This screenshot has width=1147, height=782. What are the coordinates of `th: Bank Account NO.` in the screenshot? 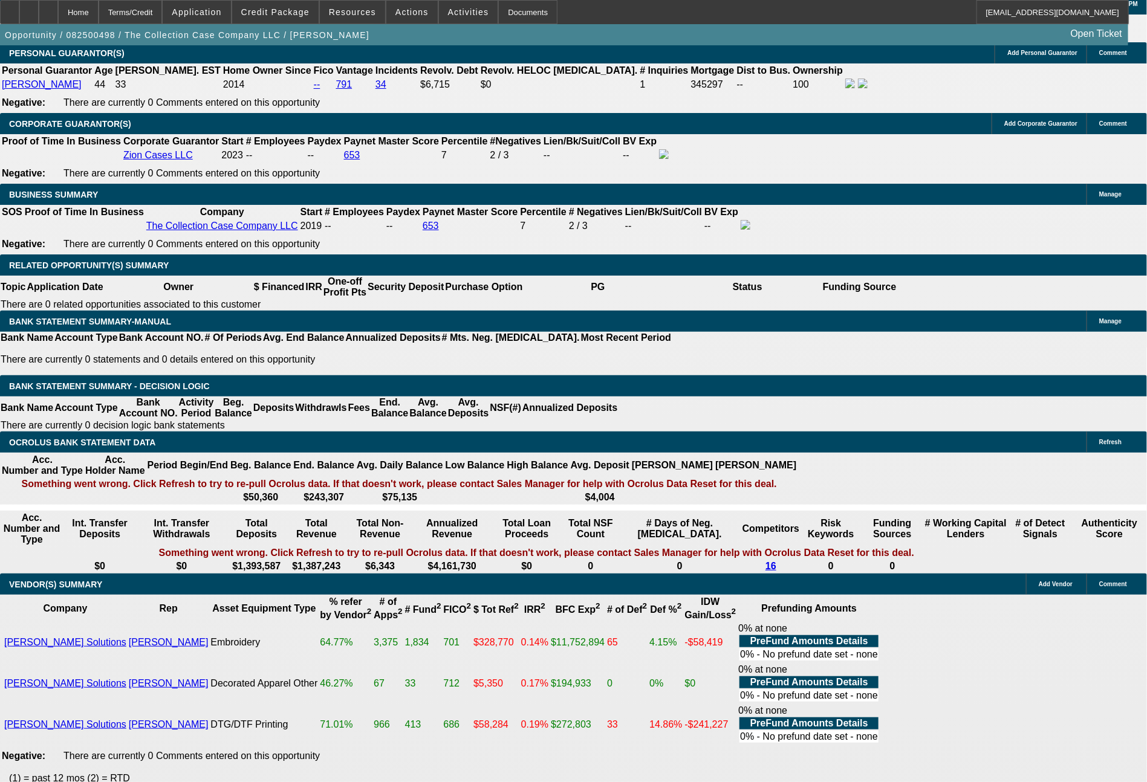 It's located at (148, 408).